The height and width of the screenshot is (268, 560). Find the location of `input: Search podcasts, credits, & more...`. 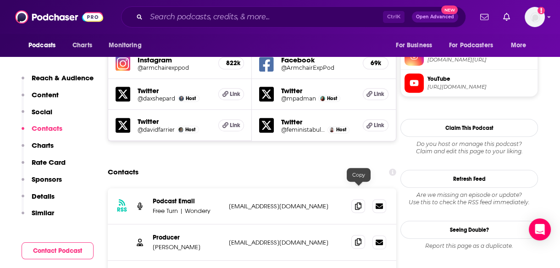

input: Search podcasts, credits, & more... is located at coordinates (265, 17).